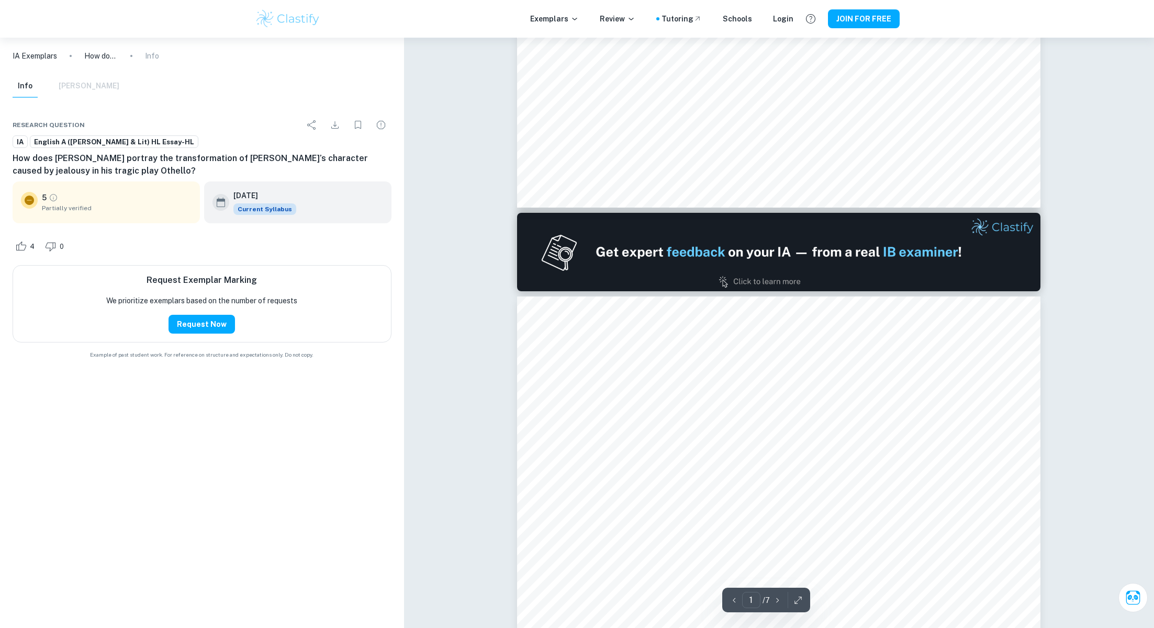 Image resolution: width=1154 pixels, height=628 pixels. Describe the element at coordinates (766, 601) in the screenshot. I see `p: / 7` at that location.